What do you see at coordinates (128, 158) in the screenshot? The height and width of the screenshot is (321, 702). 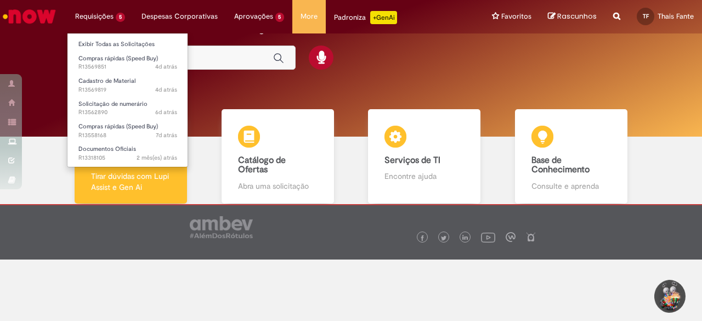 I see `span: R13318105` at bounding box center [128, 158].